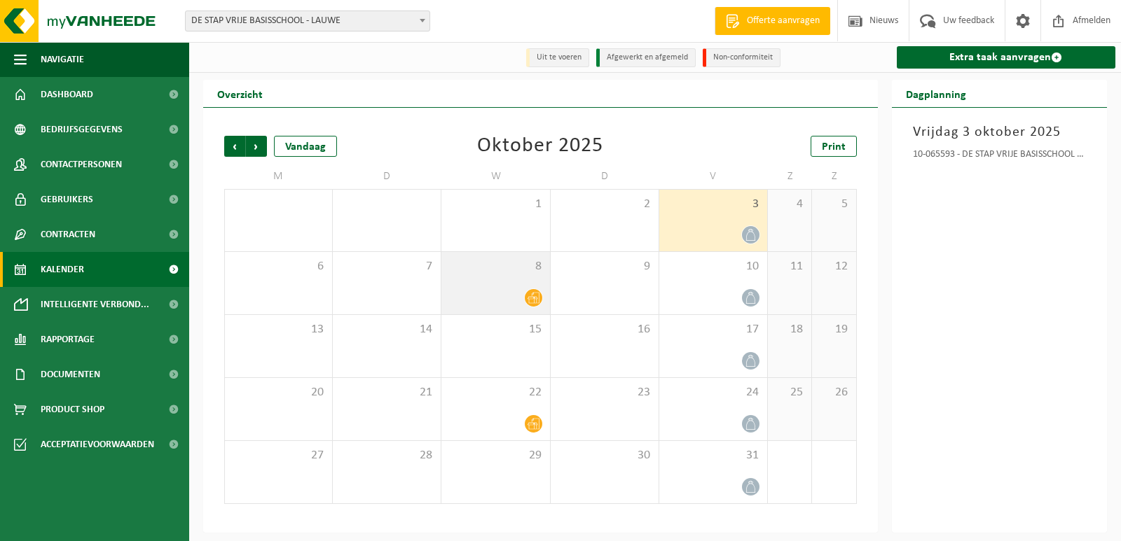  What do you see at coordinates (67, 340) in the screenshot?
I see `span: Rapportage` at bounding box center [67, 340].